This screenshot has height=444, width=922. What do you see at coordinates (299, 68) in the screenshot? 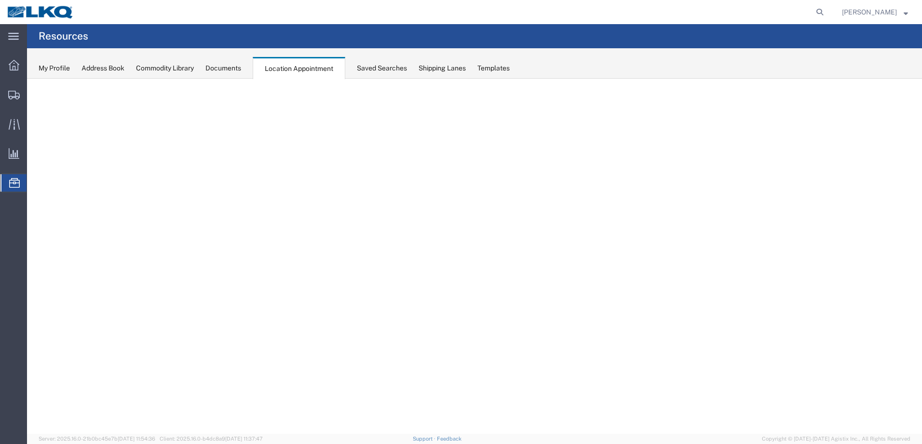
I see `div: Location Appointment` at bounding box center [299, 68].